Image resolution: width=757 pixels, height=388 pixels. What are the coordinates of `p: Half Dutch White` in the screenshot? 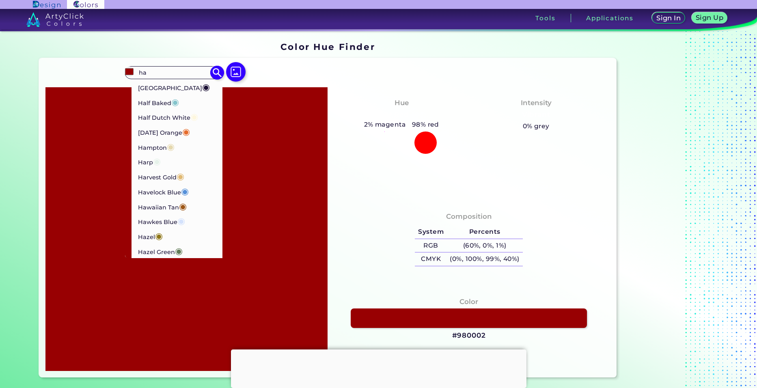 It's located at (168, 116).